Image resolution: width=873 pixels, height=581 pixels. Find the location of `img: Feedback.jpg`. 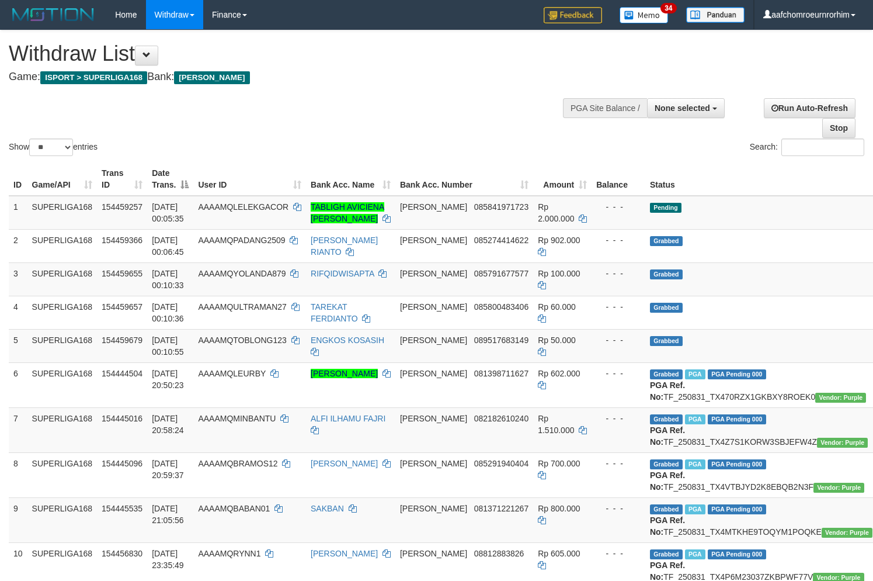

img: Feedback.jpg is located at coordinates (573, 15).